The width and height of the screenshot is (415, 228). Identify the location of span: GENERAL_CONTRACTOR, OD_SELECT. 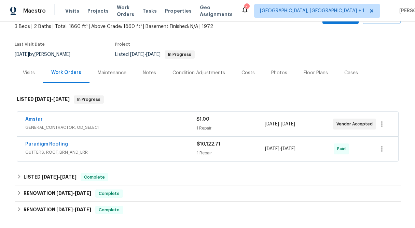
(111, 128).